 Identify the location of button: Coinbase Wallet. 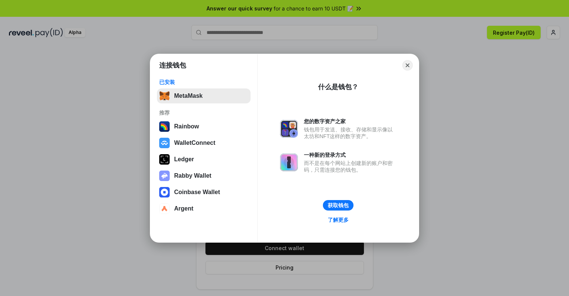
(203, 192).